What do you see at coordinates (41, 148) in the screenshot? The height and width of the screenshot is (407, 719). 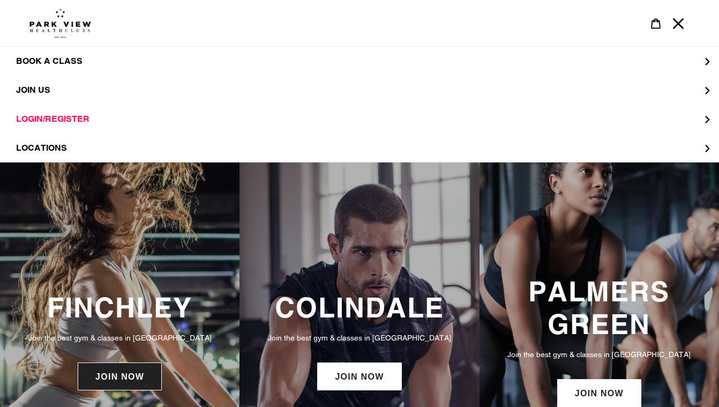 I see `span: LOCATIONS` at bounding box center [41, 148].